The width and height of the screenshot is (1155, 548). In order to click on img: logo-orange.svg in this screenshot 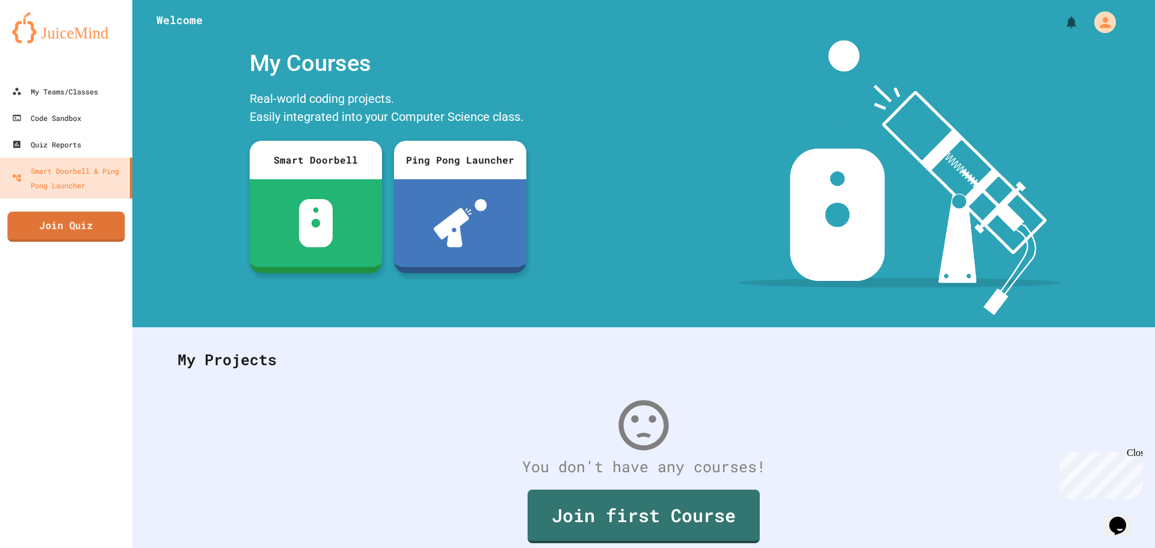, I will do `click(66, 28)`.